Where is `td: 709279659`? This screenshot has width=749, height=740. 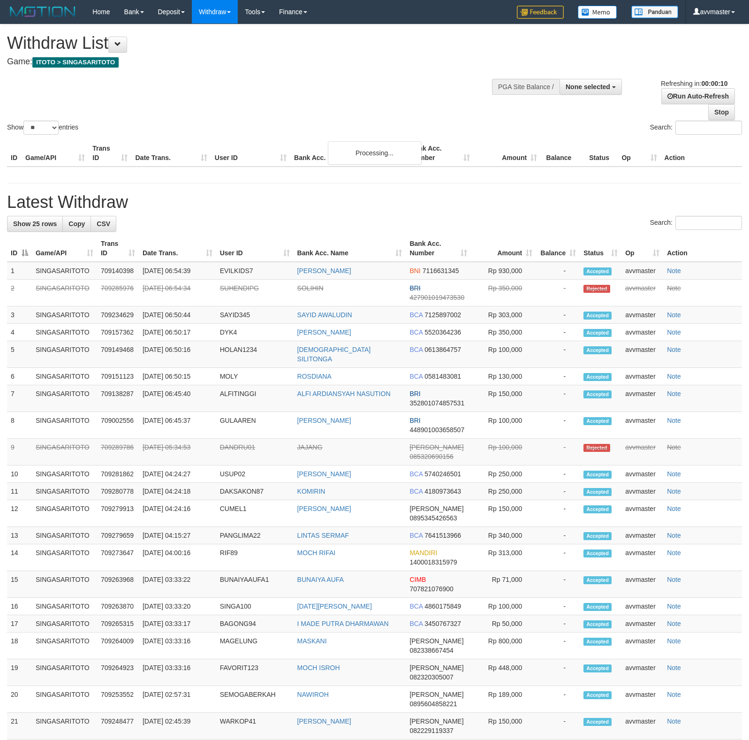 td: 709279659 is located at coordinates (118, 535).